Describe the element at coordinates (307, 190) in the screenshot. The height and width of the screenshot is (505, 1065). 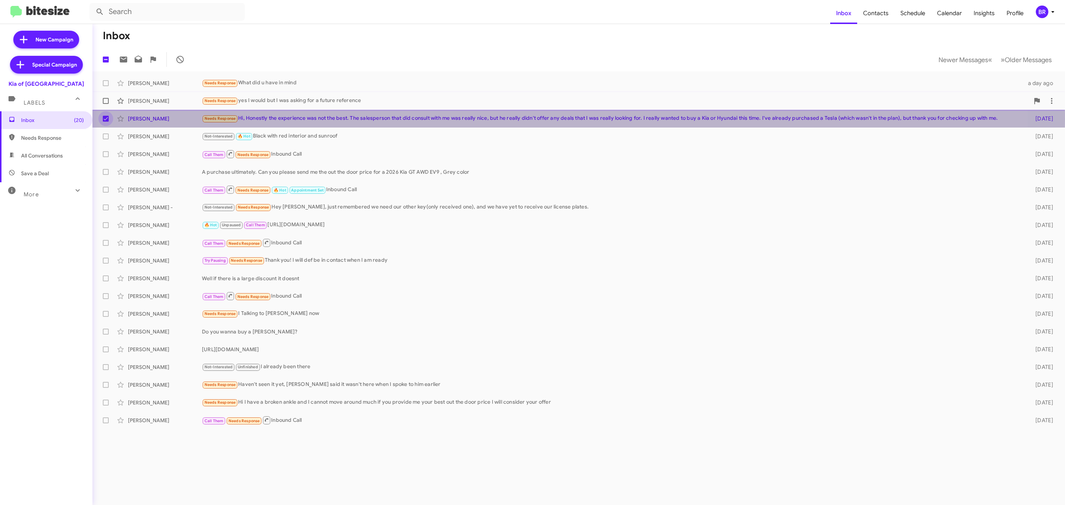
I see `span: Appointment Set` at that location.